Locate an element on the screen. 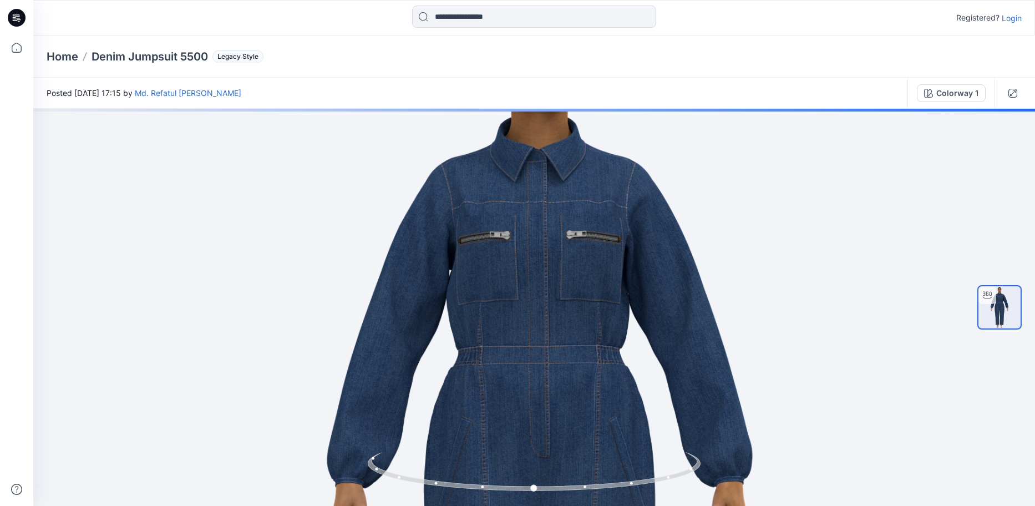 This screenshot has width=1035, height=506. p: Home is located at coordinates (62, 57).